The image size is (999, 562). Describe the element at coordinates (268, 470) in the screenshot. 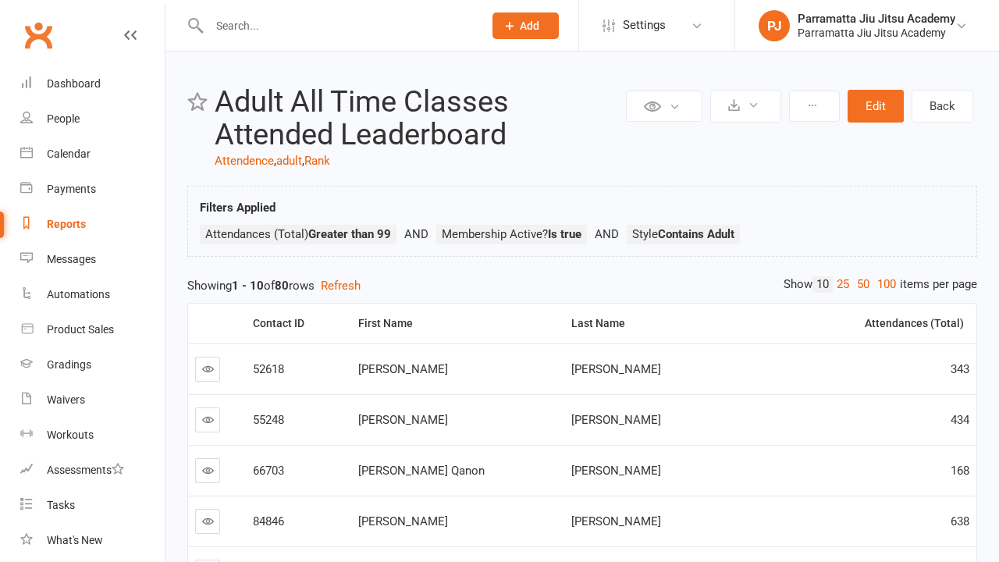

I see `span: 66703` at that location.